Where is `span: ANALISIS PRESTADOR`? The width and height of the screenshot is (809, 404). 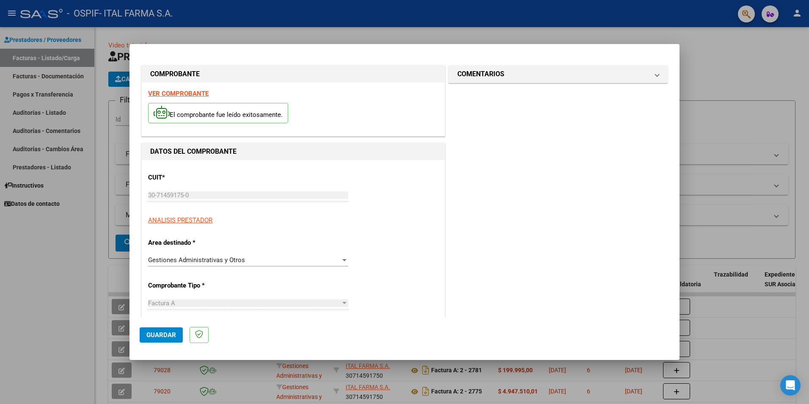
span: ANALISIS PRESTADOR is located at coordinates (180, 220).